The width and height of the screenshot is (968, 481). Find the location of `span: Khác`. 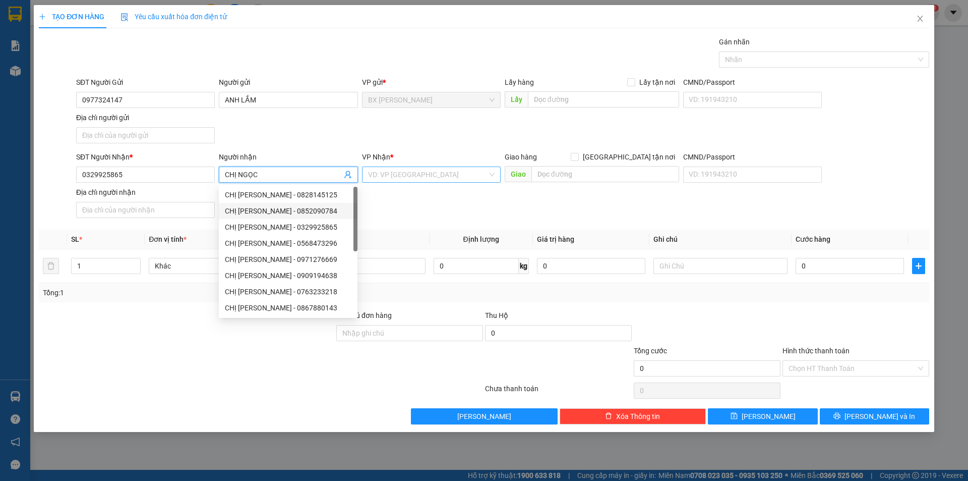

span: Khác is located at coordinates (216, 266).